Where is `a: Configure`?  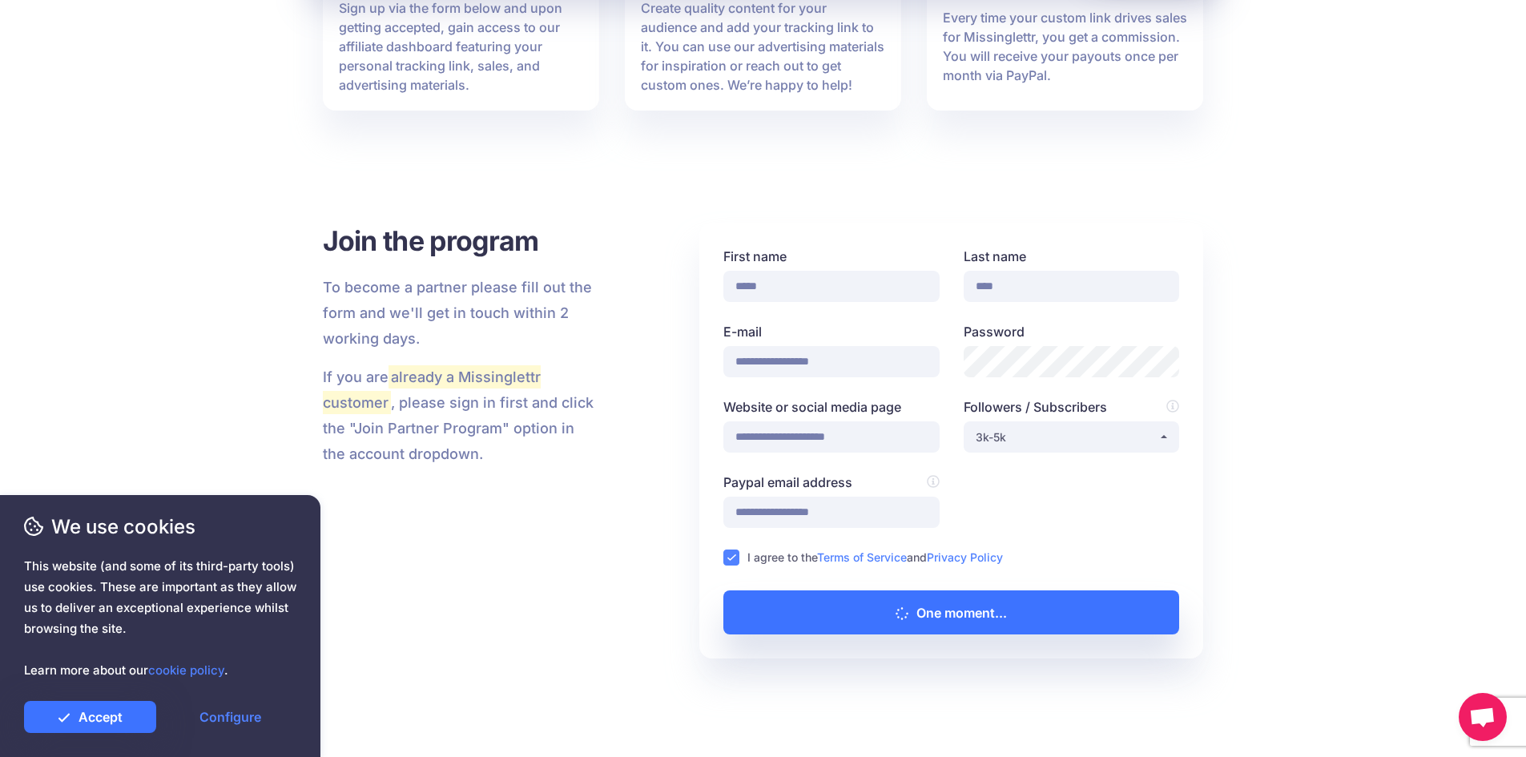
a: Configure is located at coordinates (230, 717).